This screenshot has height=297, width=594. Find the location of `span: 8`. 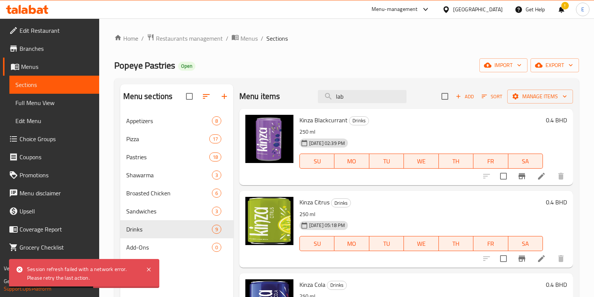

span: 8 is located at coordinates (217, 121).